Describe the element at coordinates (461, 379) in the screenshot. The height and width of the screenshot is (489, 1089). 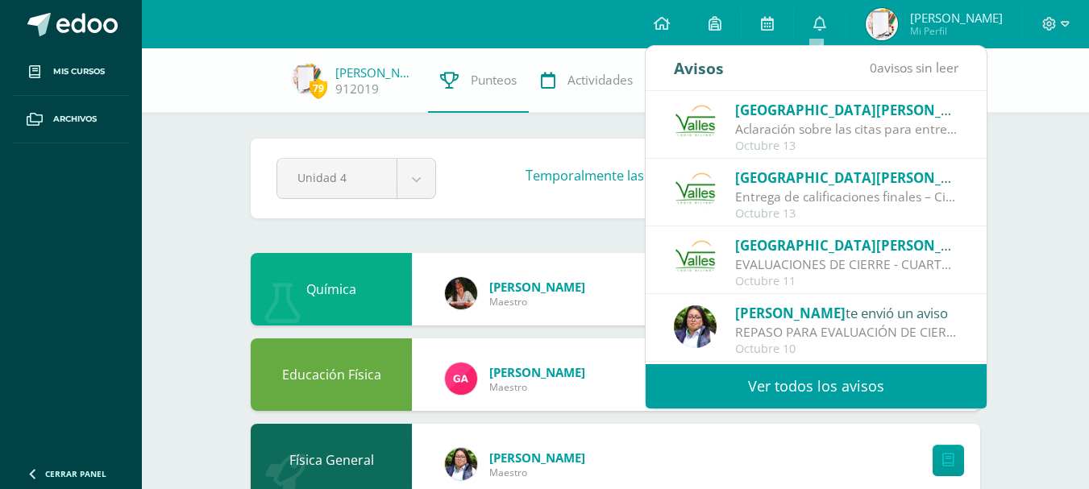
I see `img: 8bdaf5dda11d7a15ab02b5028acf736c.png` at that location.